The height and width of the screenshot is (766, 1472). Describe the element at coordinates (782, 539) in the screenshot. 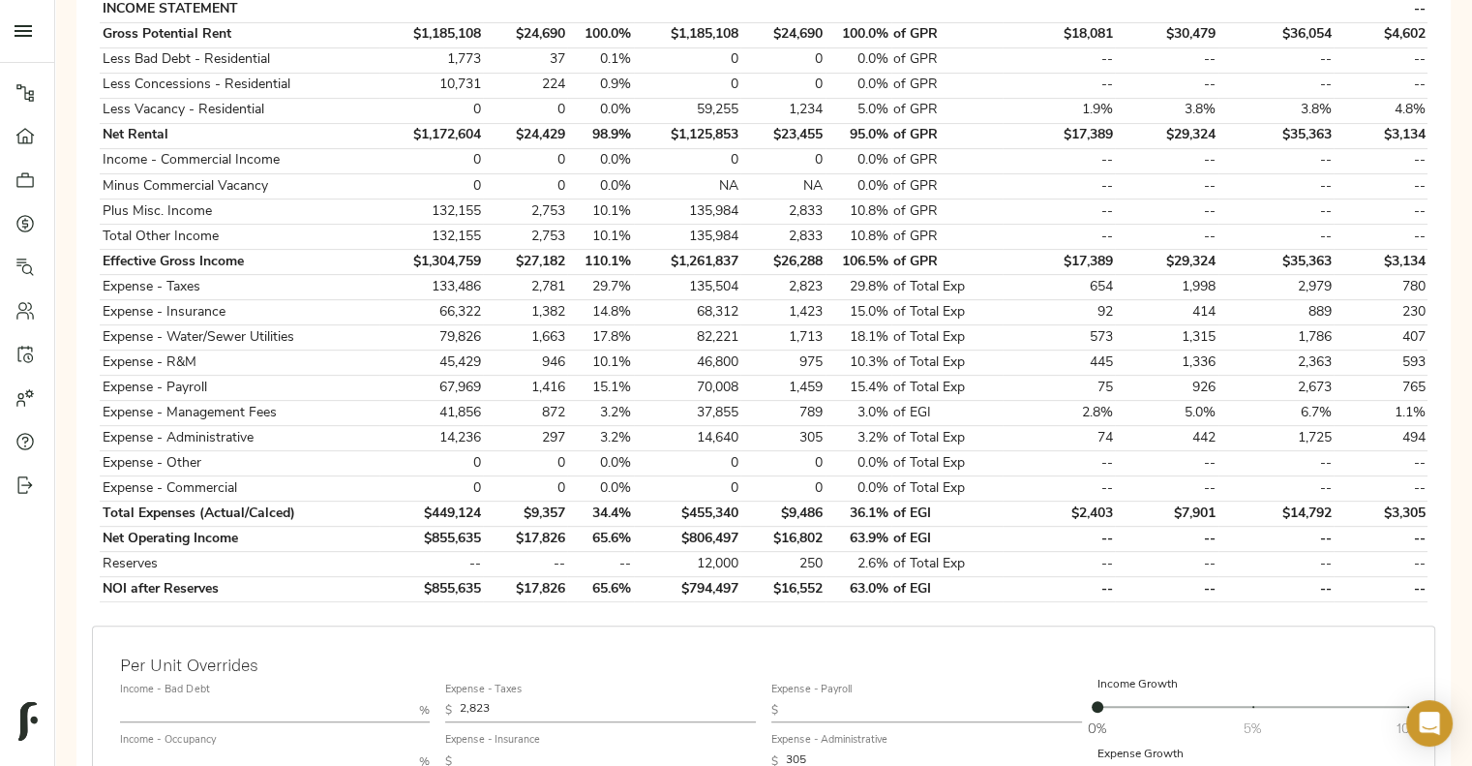

I see `td: $16,802` at that location.